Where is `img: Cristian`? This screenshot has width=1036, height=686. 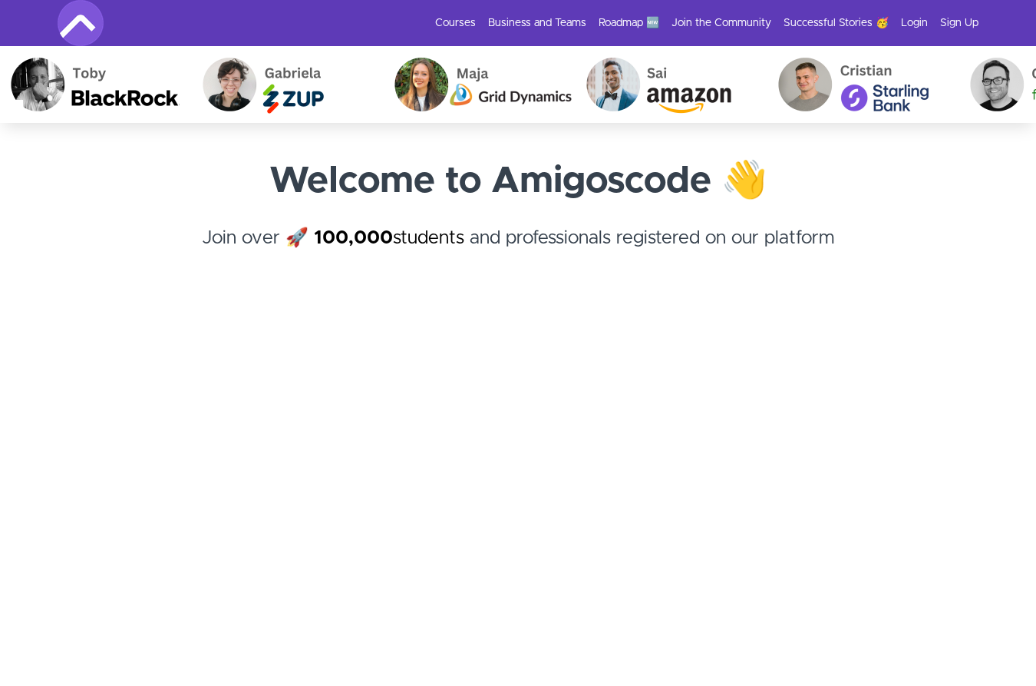
img: Cristian is located at coordinates (863, 84).